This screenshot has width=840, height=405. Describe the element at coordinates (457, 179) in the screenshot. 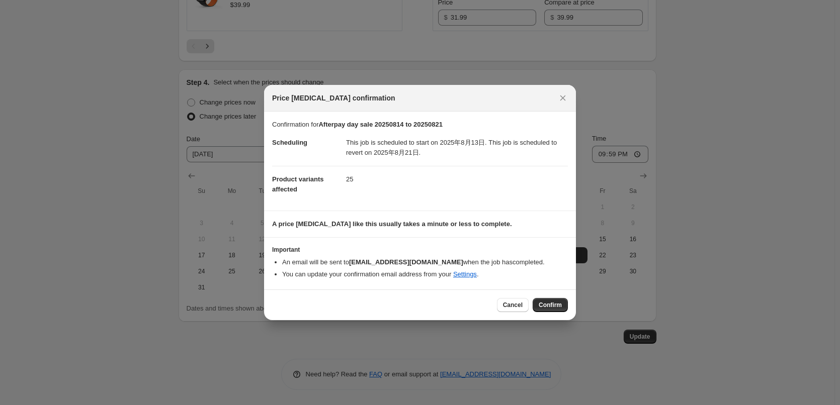

I see `dd: 25` at that location.